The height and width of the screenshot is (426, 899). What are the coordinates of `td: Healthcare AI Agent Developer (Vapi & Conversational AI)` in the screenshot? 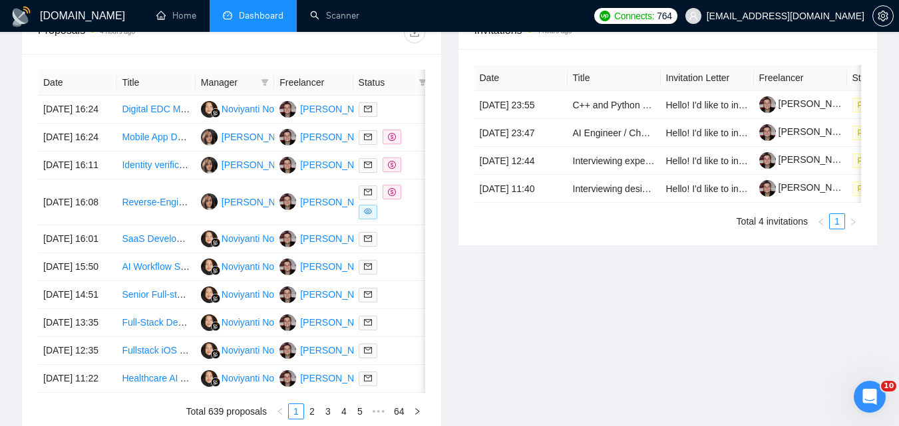 It's located at (156, 379).